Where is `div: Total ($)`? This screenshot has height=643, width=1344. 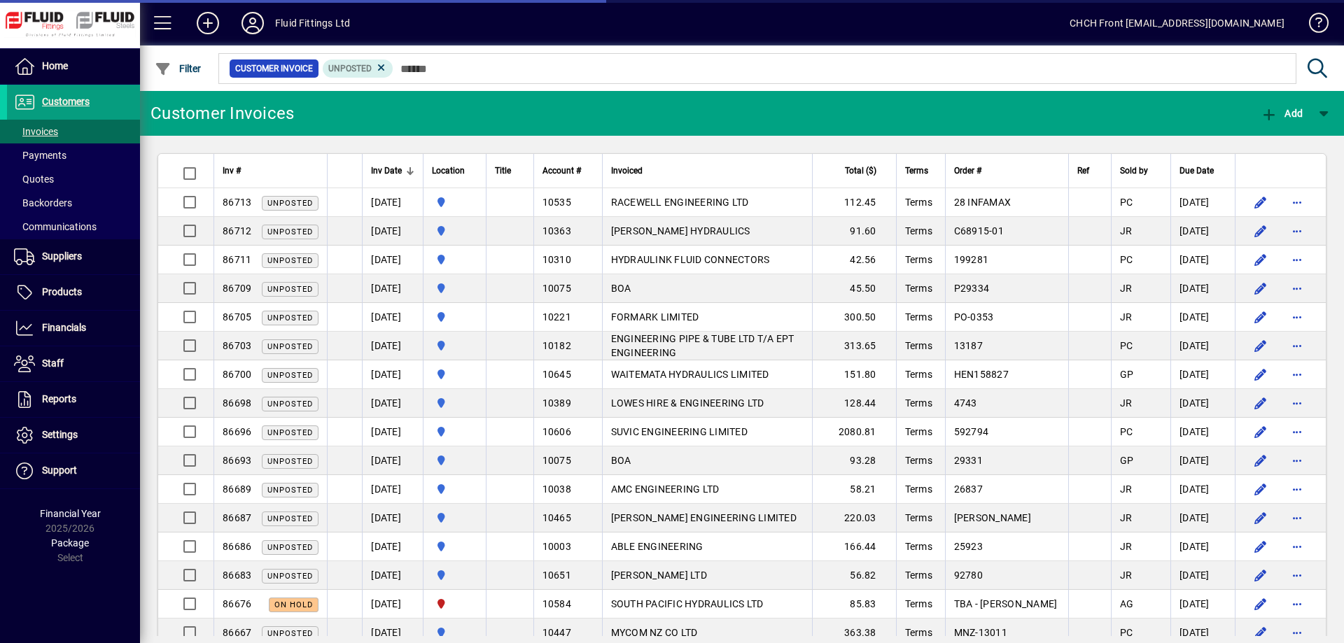 div: Total ($) is located at coordinates (855, 171).